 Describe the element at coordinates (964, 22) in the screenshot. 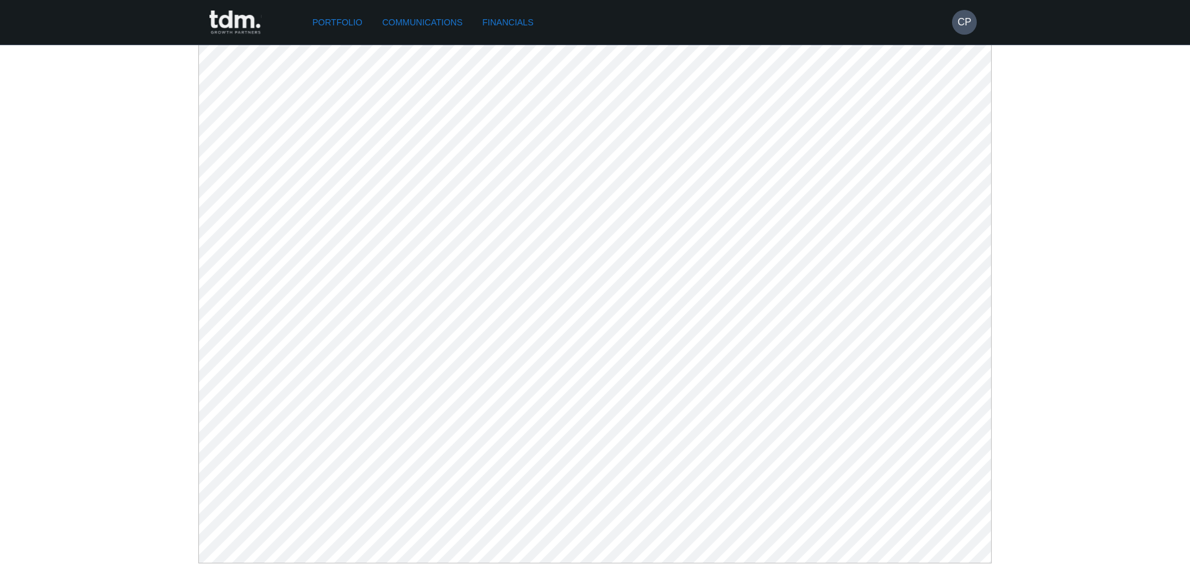

I see `button: CP` at that location.